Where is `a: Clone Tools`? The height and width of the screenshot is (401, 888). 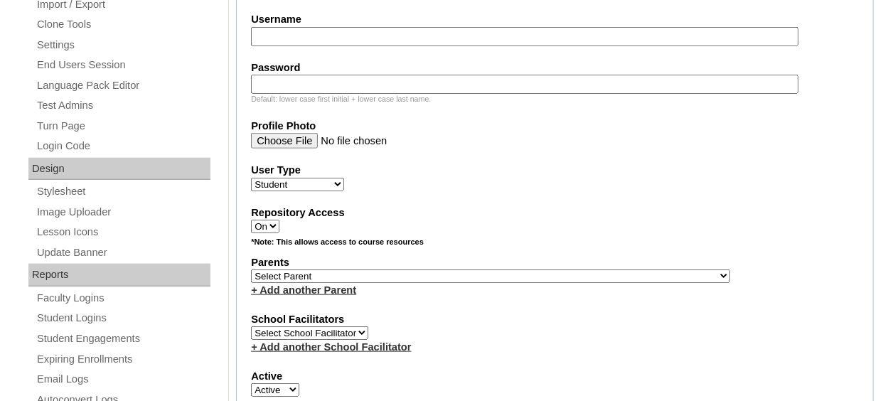 a: Clone Tools is located at coordinates (123, 24).